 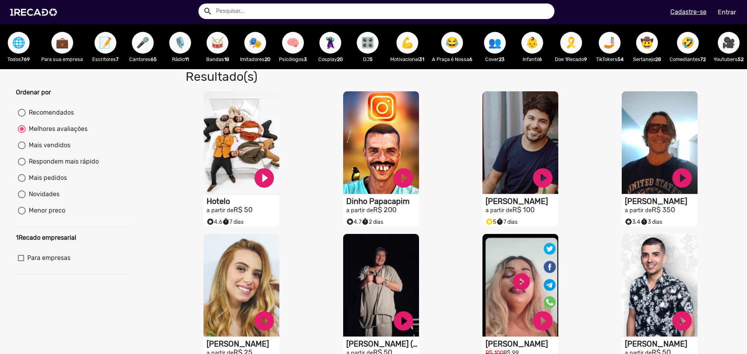 What do you see at coordinates (49, 258) in the screenshot?
I see `span: Para empresas` at bounding box center [49, 258].